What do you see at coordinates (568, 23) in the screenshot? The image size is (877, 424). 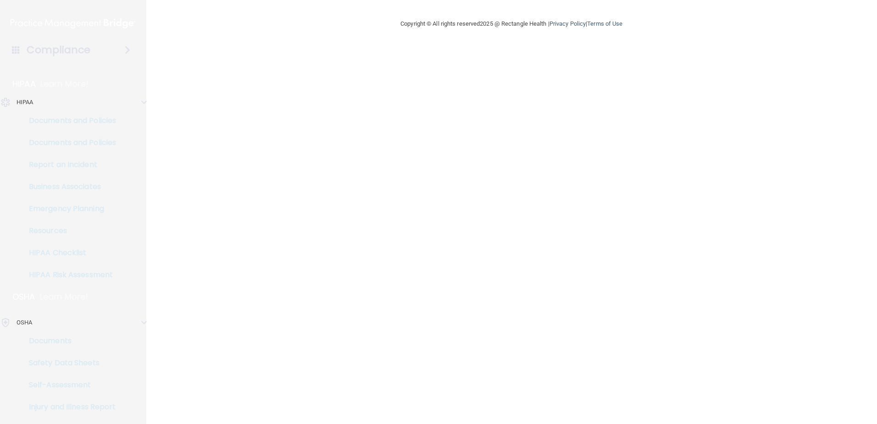 I see `a: Privacy Policy` at bounding box center [568, 23].